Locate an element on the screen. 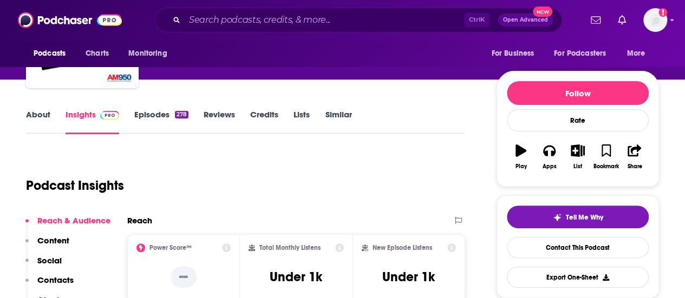 This screenshot has height=298, width=685. a: Credits is located at coordinates (264, 122).